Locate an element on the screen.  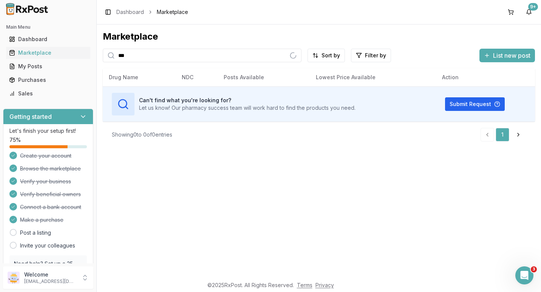
img: User avatar is located at coordinates (14, 278).